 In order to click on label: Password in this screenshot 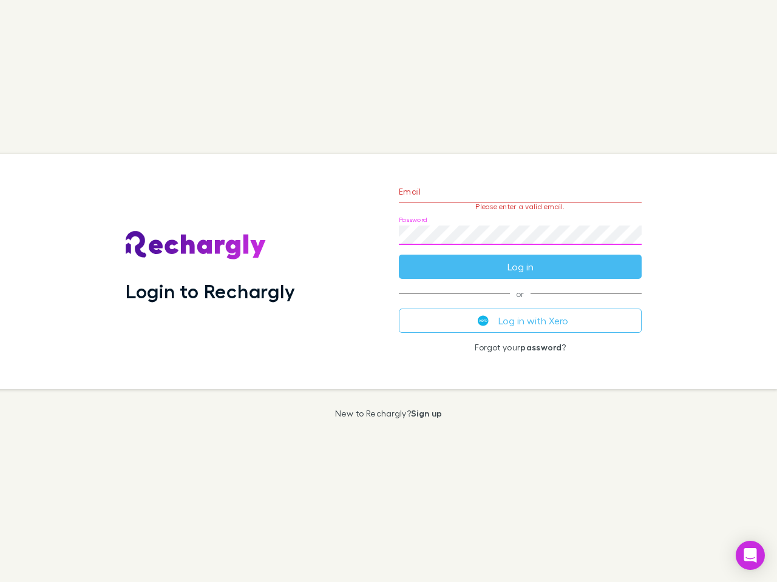, I will do `click(413, 220)`.